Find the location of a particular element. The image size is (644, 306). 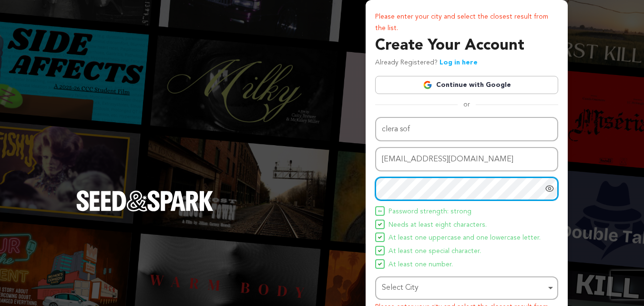

img: Google logo is located at coordinates (428, 85).